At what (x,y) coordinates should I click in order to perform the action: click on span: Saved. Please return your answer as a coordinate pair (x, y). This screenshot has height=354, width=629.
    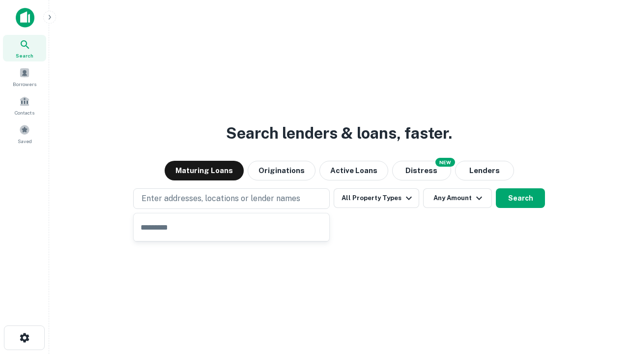
    Looking at the image, I should click on (25, 141).